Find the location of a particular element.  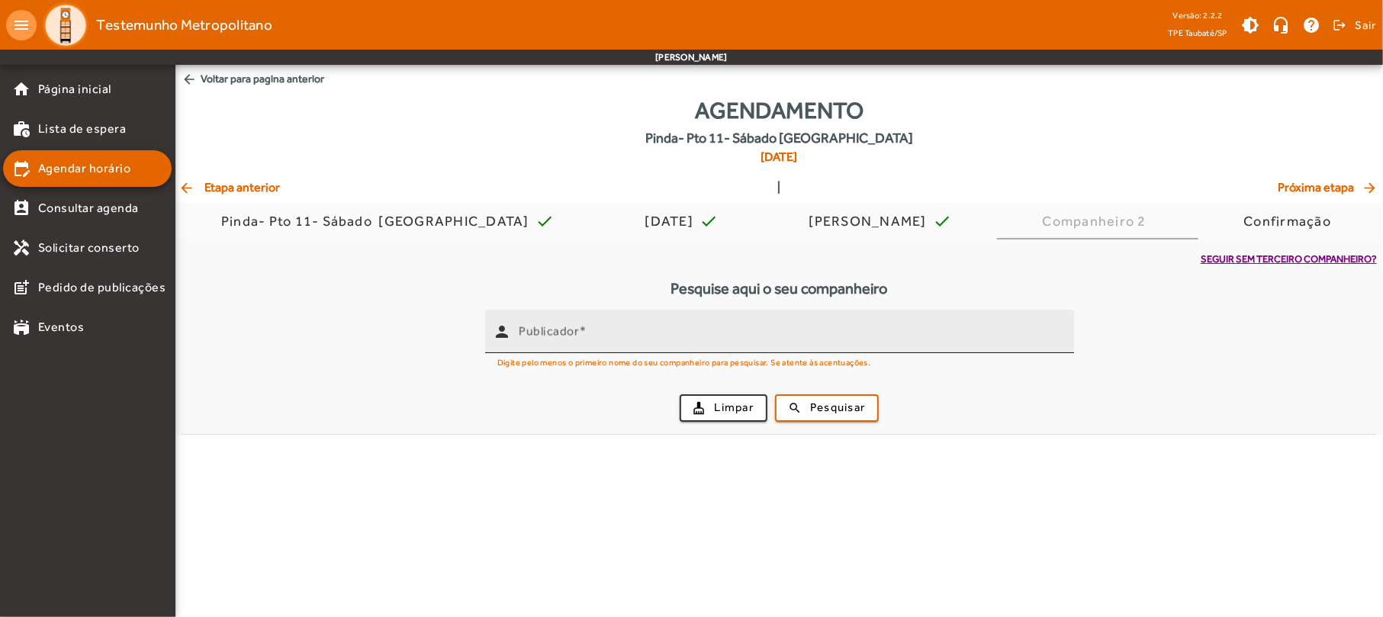

span: TPE Taubaté/SP is located at coordinates (1198, 33).